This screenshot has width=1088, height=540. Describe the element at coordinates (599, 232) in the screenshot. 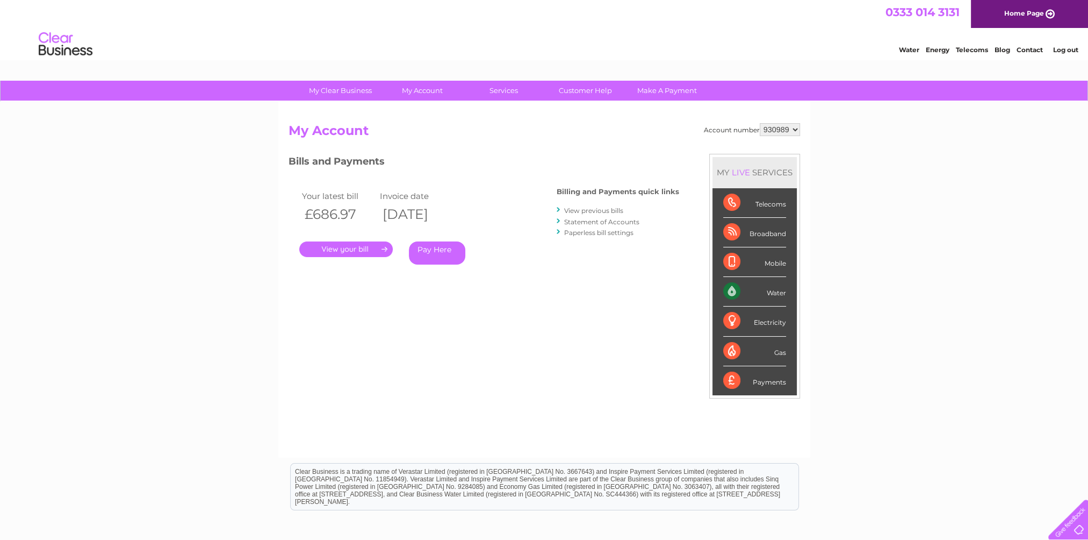

I see `a: Paperless bill settings` at that location.